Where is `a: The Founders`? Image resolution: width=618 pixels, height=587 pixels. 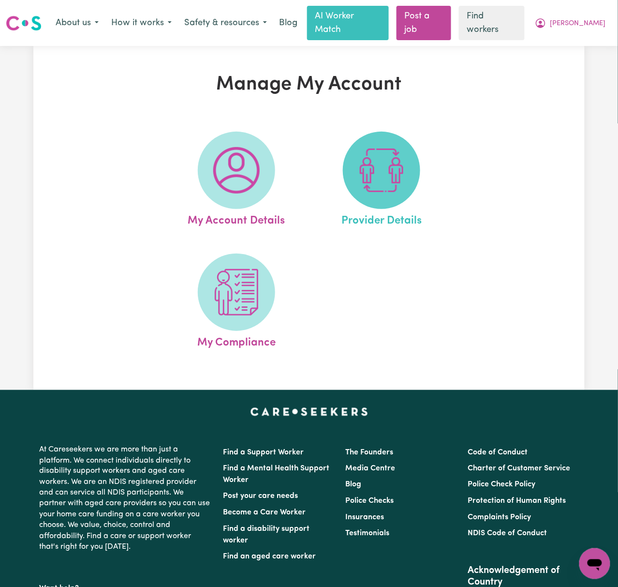 a: The Founders is located at coordinates (369, 452).